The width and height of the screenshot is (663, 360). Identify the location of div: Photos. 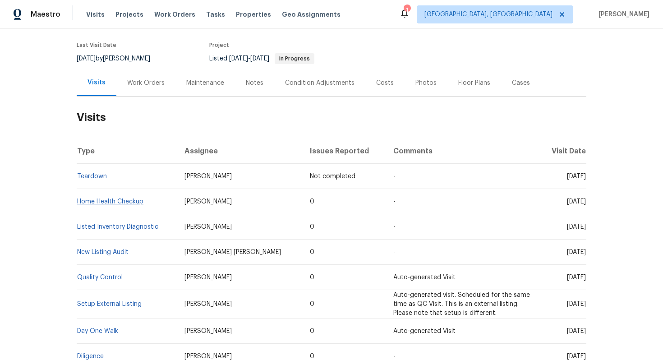
(426, 83).